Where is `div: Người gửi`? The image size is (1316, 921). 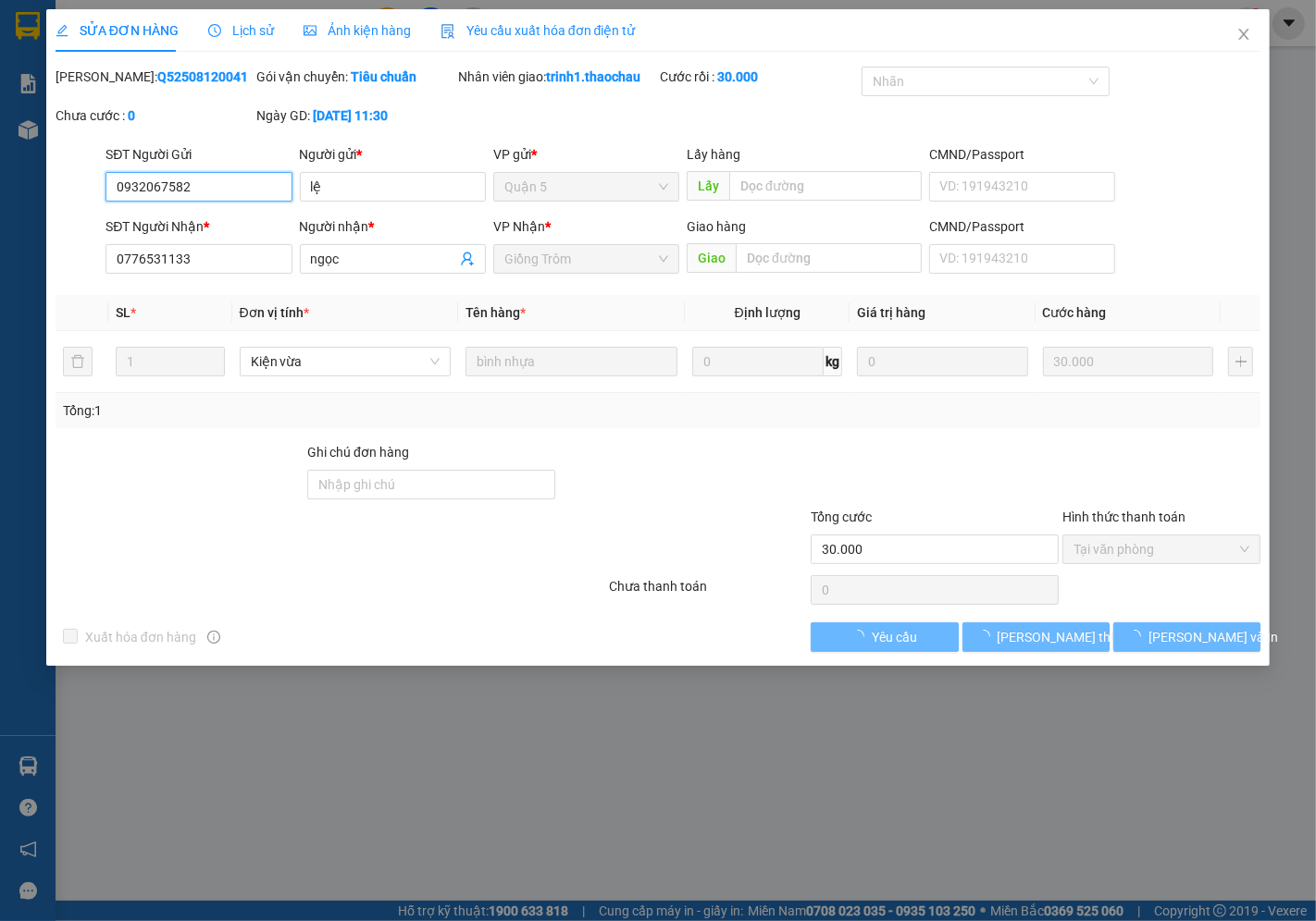
div: Người gửi is located at coordinates (392, 154).